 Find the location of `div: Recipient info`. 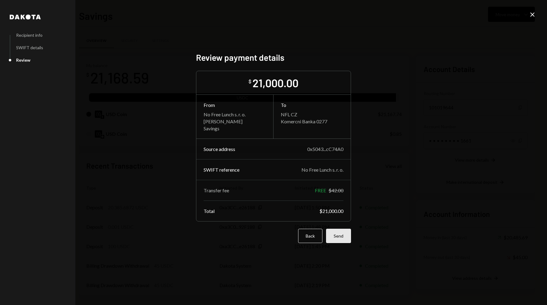

div: Recipient info is located at coordinates (29, 35).